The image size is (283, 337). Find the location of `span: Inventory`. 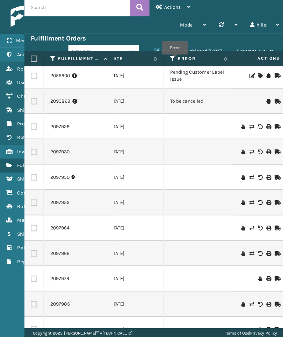

span: Inventory is located at coordinates (27, 151).